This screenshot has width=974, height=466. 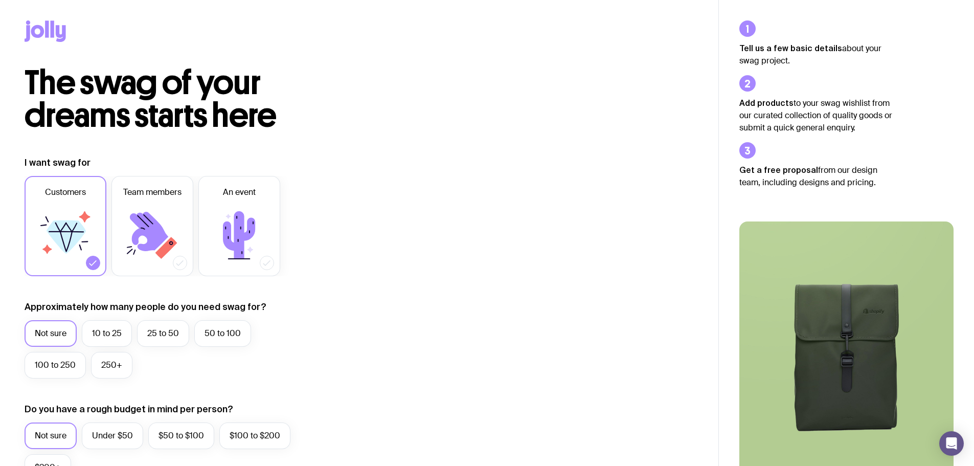 What do you see at coordinates (766, 103) in the screenshot?
I see `strong: Add products` at bounding box center [766, 103].